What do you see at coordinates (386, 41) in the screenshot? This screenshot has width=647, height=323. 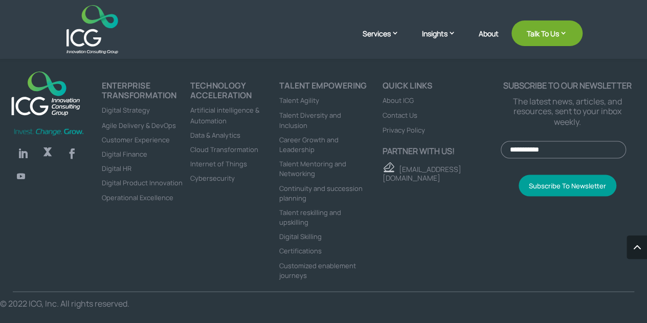 I see `a: Services` at bounding box center [386, 41].